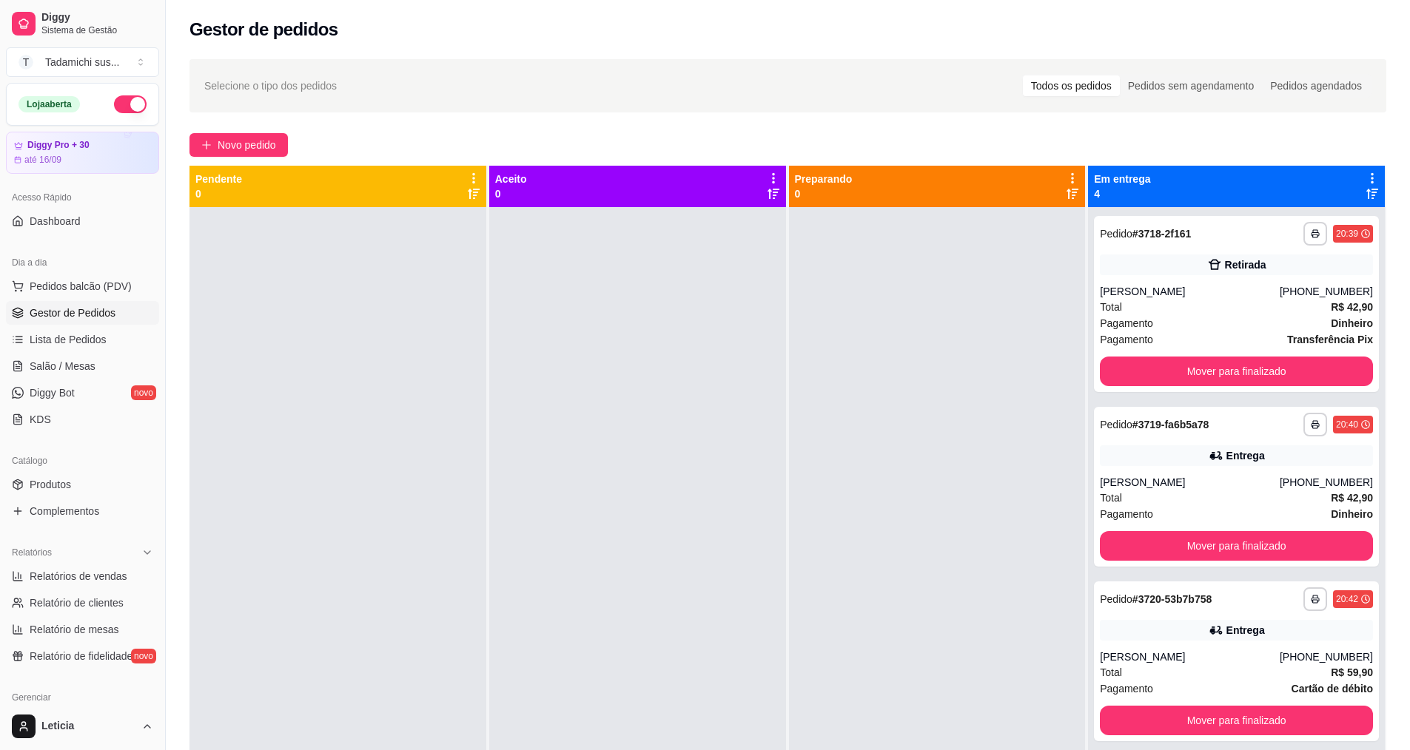 The image size is (1410, 750). I want to click on span: plus, so click(206, 145).